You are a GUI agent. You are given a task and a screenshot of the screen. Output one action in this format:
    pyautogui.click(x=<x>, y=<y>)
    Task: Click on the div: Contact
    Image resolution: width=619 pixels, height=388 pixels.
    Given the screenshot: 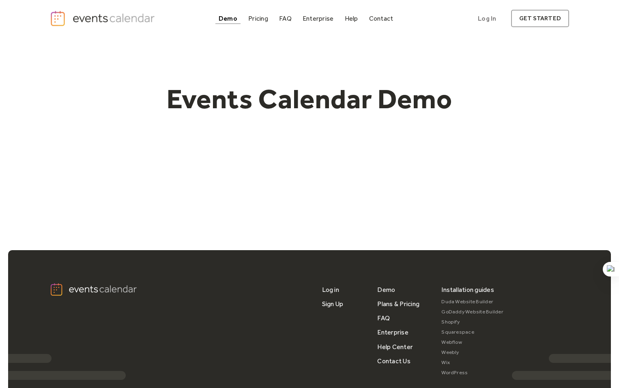 What is the action you would take?
    pyautogui.click(x=381, y=18)
    